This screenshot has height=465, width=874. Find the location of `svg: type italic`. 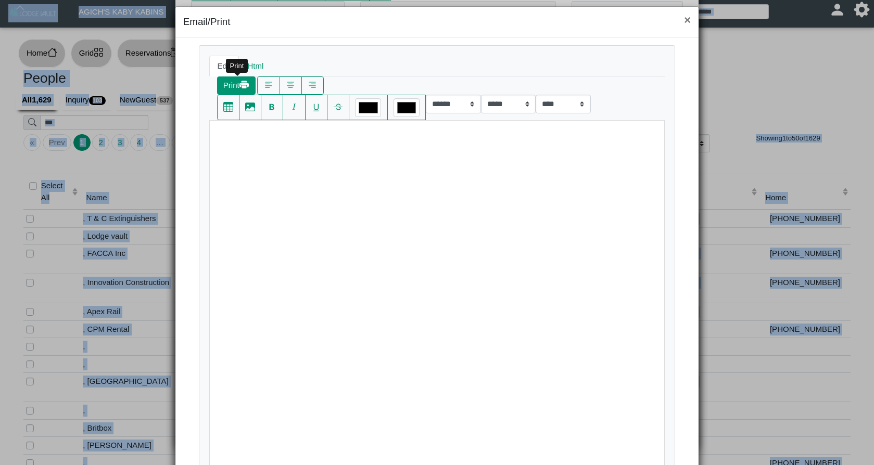

svg: type italic is located at coordinates (294, 107).